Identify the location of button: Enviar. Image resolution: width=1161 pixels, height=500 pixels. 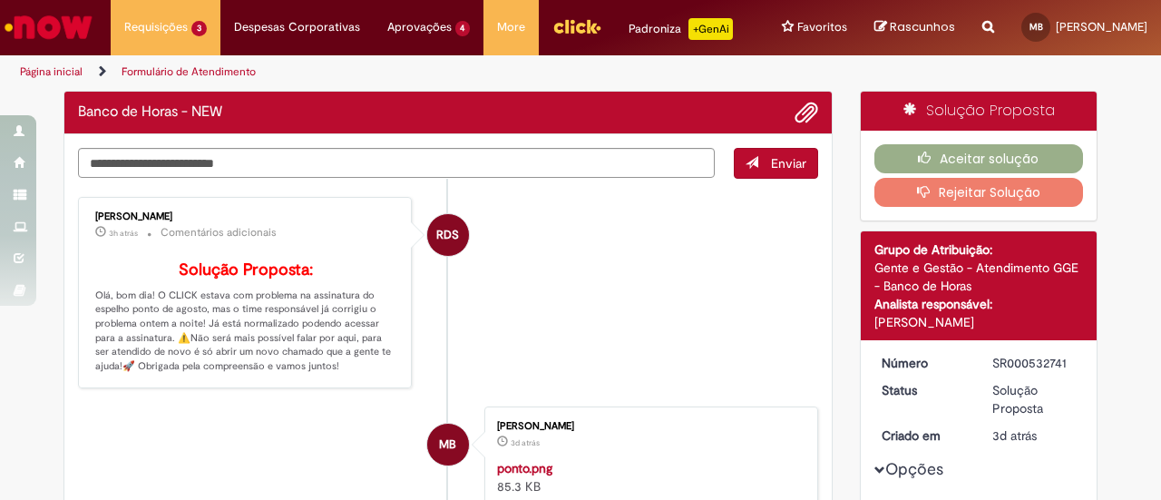
(775, 163).